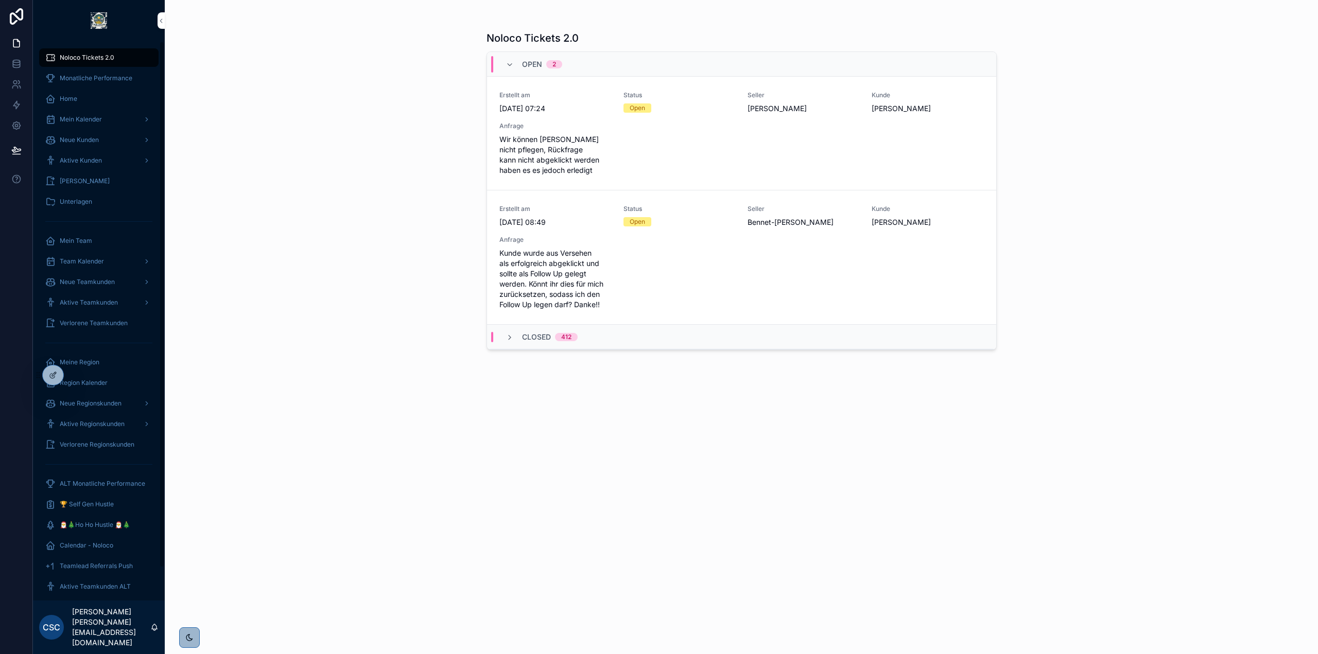  What do you see at coordinates (81, 161) in the screenshot?
I see `span: Aktive Kunden` at bounding box center [81, 161].